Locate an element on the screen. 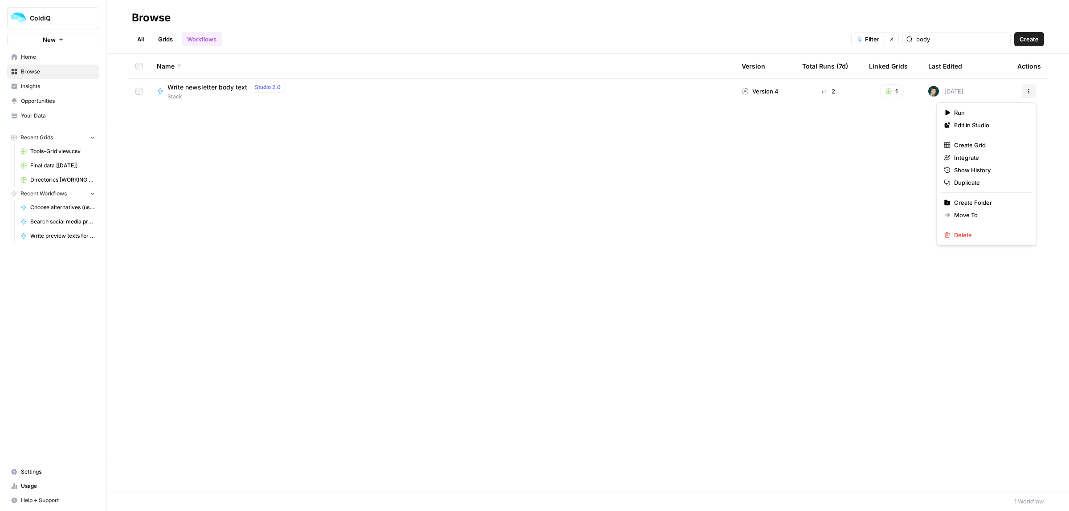  div: Total Runs (7d) is located at coordinates (825, 66).